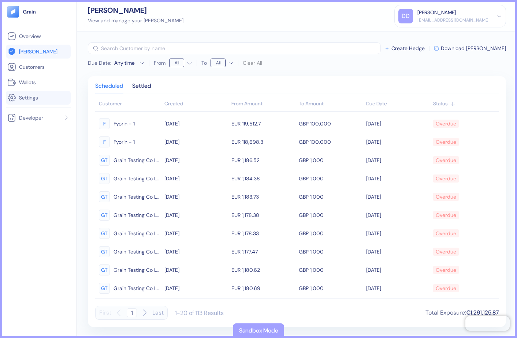 This screenshot has height=338, width=517. I want to click on div: Settled, so click(142, 89).